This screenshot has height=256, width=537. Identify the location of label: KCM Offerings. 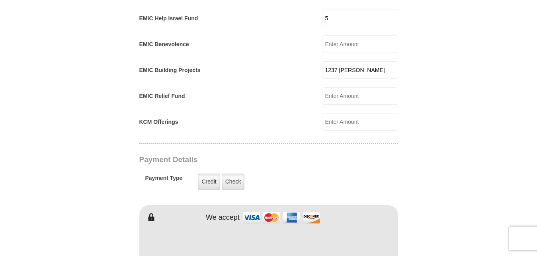
(159, 122).